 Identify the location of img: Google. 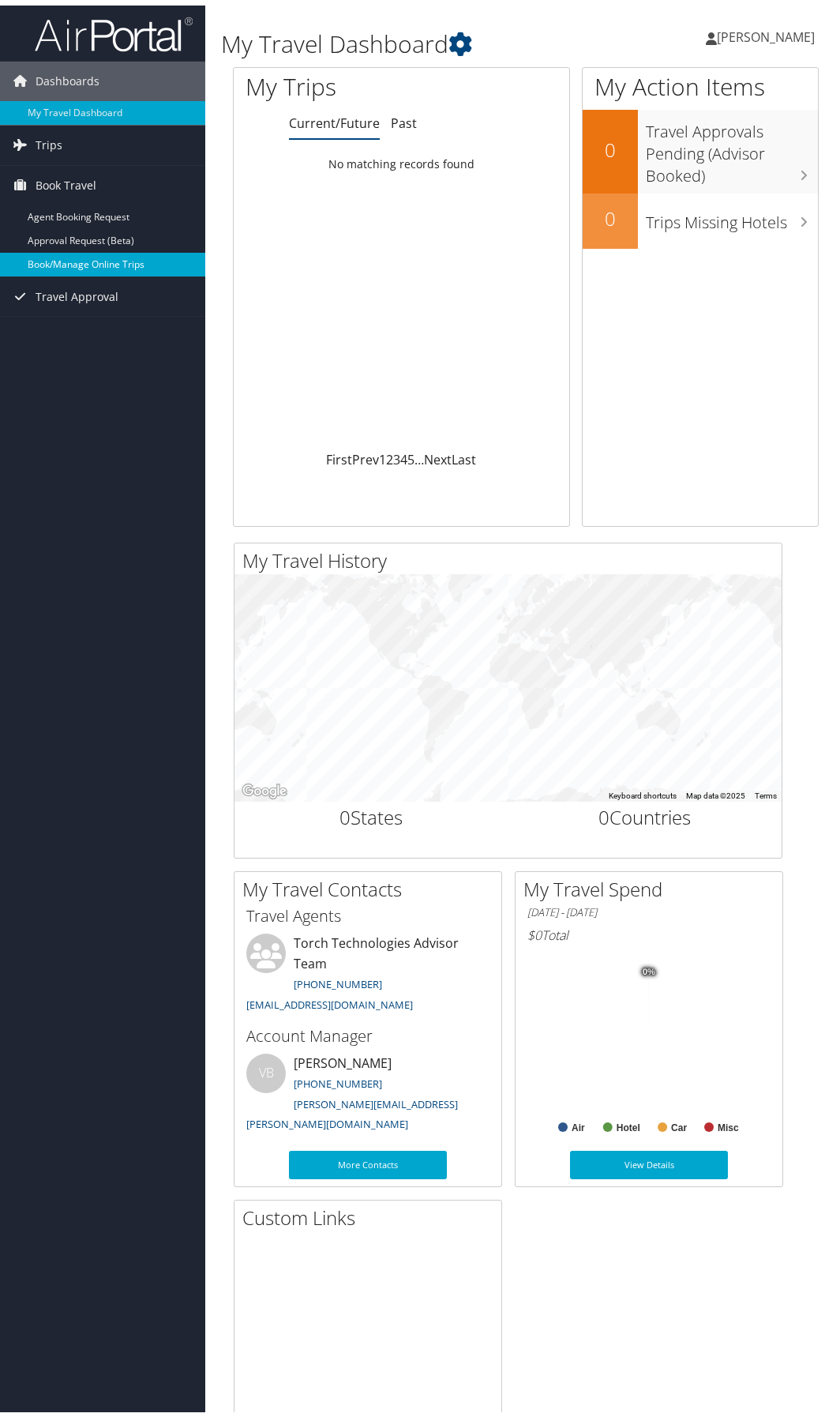
(265, 786).